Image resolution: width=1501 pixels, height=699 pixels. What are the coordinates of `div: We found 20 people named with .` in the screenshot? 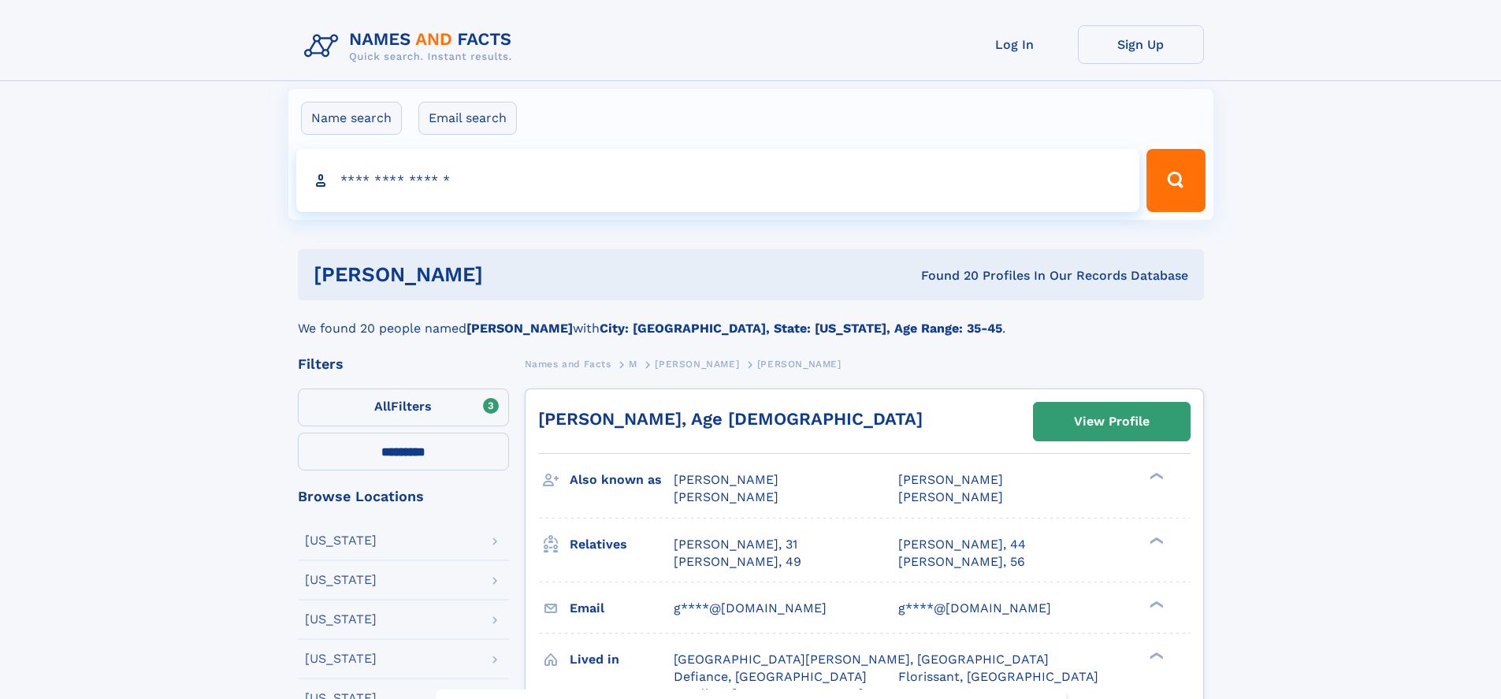 It's located at (751, 319).